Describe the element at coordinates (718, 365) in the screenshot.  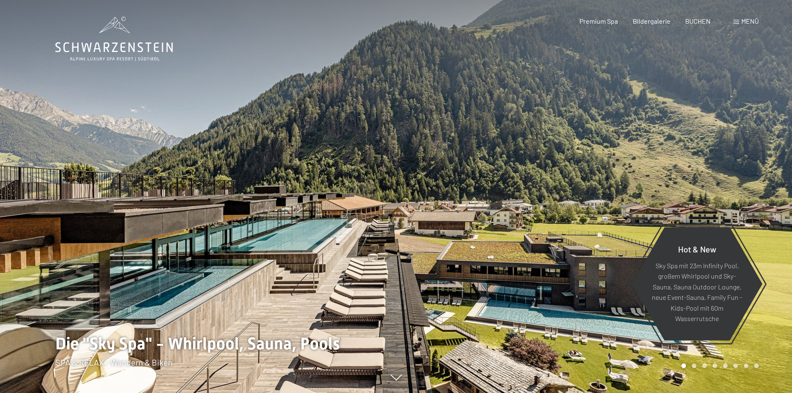
I see `div: Carousel Pagination` at that location.